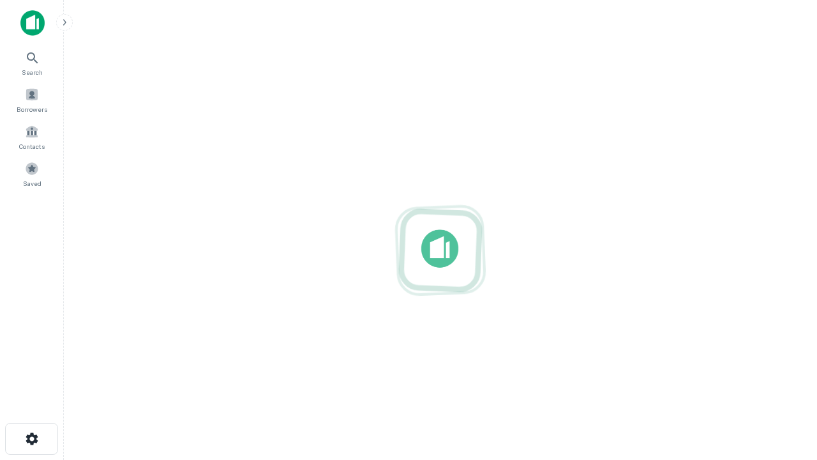 This screenshot has height=460, width=817. What do you see at coordinates (785, 347) in the screenshot?
I see `div: Chat Widget` at bounding box center [785, 347].